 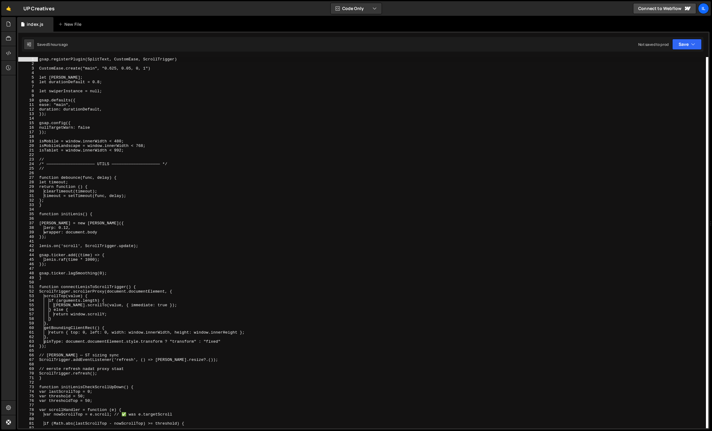 I want to click on div: 38, so click(x=28, y=228).